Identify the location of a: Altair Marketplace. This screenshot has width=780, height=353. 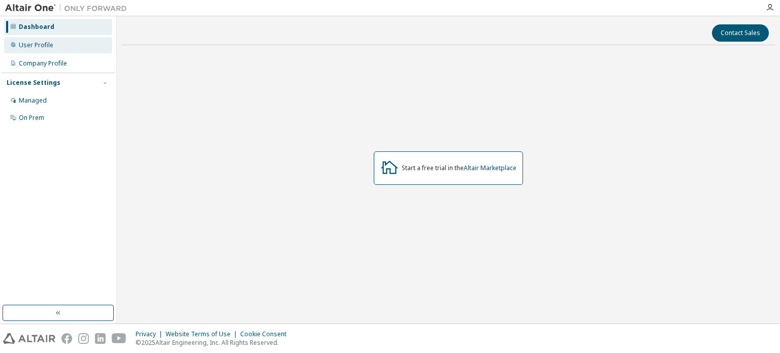
(490, 168).